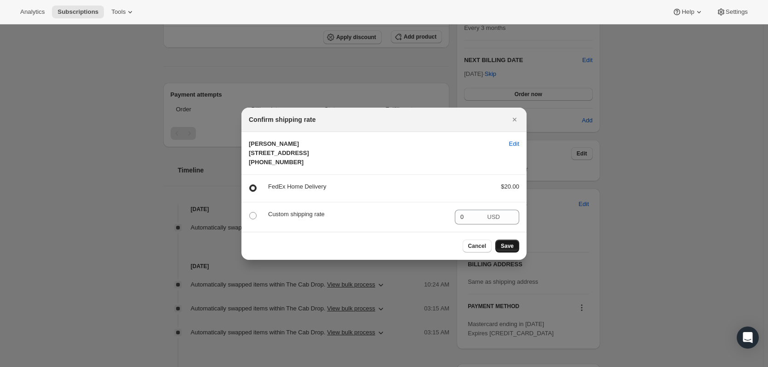  What do you see at coordinates (687, 12) in the screenshot?
I see `button: Help` at bounding box center [687, 12].